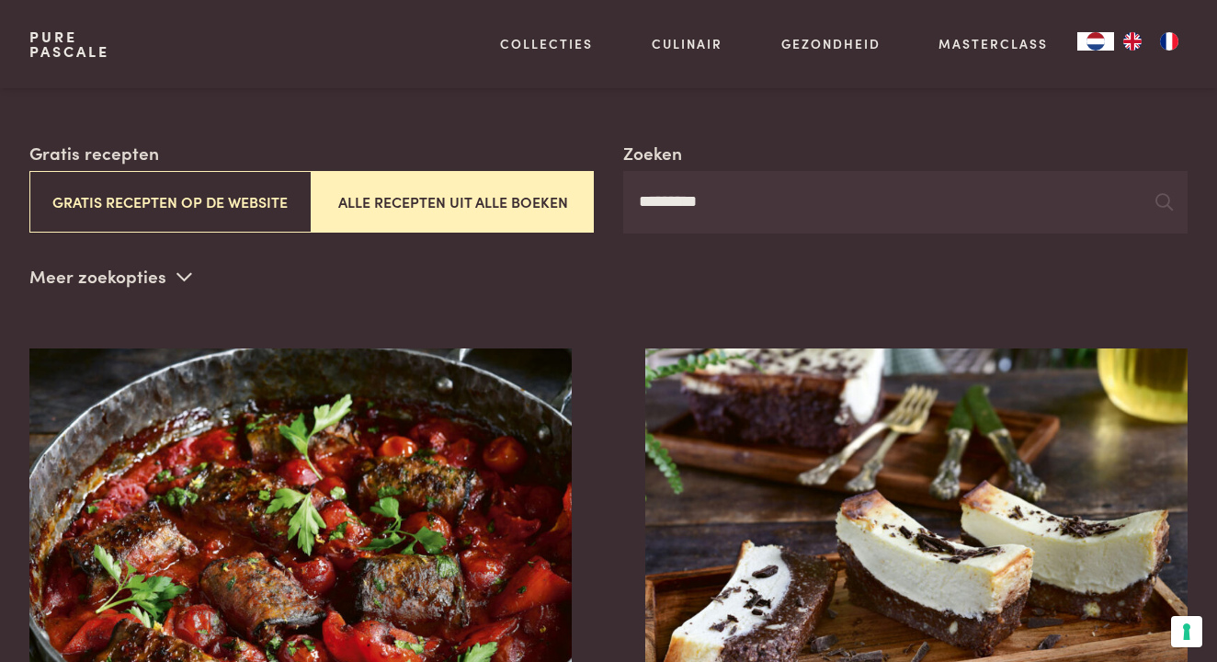  What do you see at coordinates (546, 43) in the screenshot?
I see `a: Collecties` at bounding box center [546, 43].